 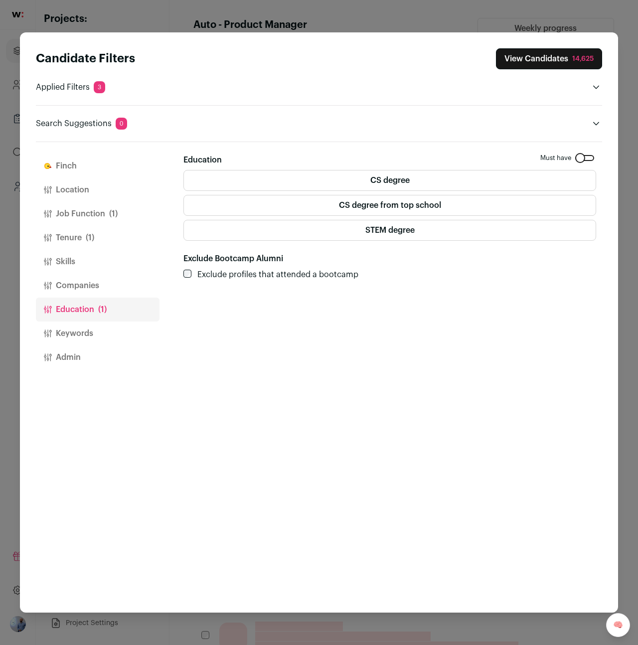 What do you see at coordinates (555, 158) in the screenshot?
I see `span: Must have` at bounding box center [555, 158].